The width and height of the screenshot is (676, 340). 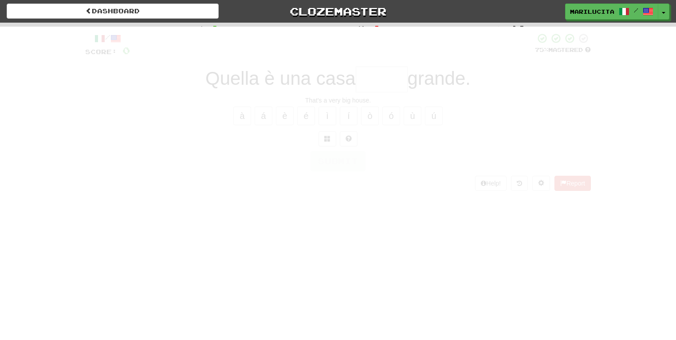 I want to click on a: marilucita /, so click(x=612, y=12).